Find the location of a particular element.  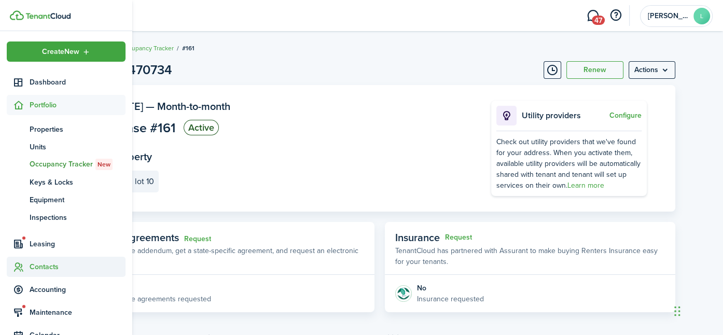

span: Properties is located at coordinates (77, 129).